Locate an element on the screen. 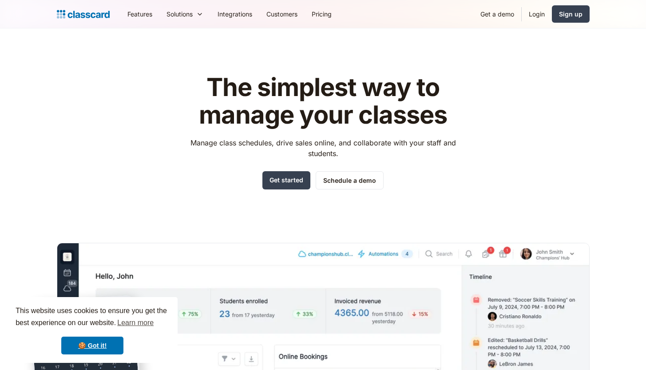 This screenshot has width=646, height=370. a: Customers is located at coordinates (282, 14).